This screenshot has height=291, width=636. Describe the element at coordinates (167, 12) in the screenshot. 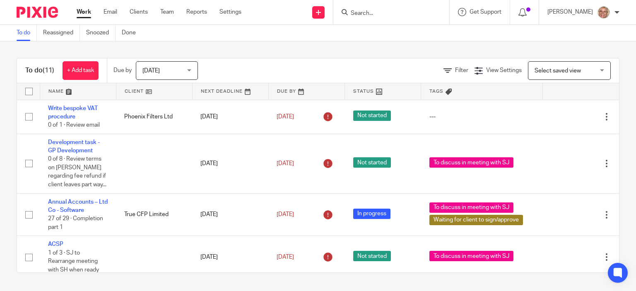

I see `a: Team` at that location.